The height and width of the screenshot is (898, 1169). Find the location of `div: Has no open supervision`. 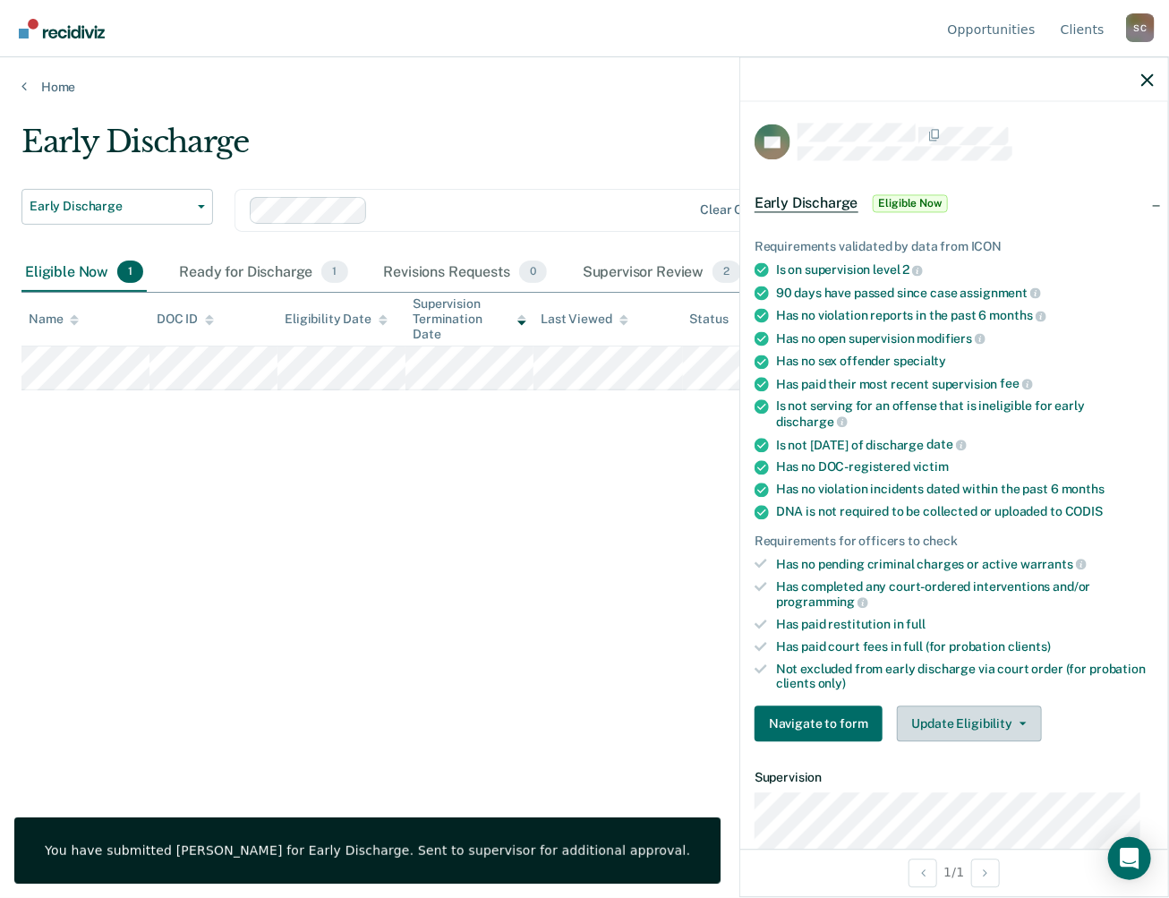

div: Has no open supervision is located at coordinates (965, 338).